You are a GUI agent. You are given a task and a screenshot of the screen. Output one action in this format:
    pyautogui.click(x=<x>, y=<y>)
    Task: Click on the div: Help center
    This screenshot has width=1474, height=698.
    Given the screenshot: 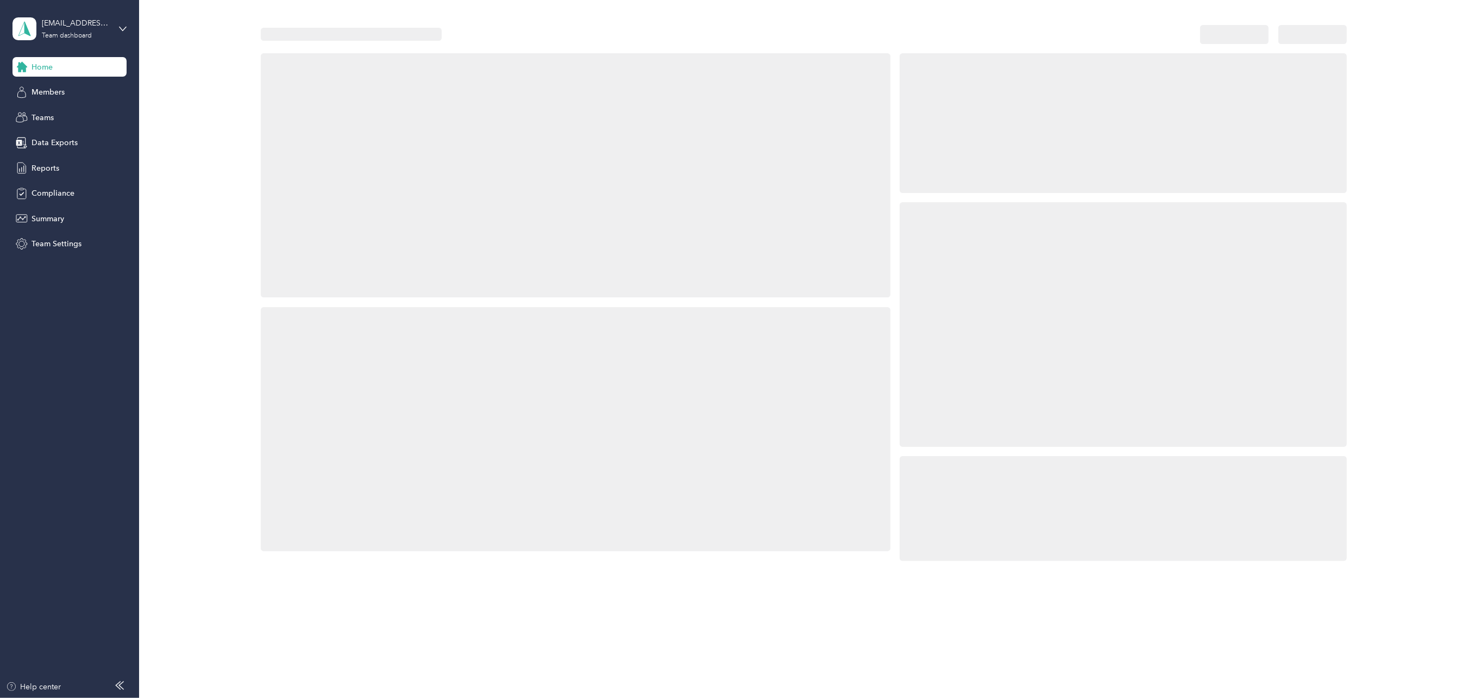 What is the action you would take?
    pyautogui.click(x=34, y=686)
    